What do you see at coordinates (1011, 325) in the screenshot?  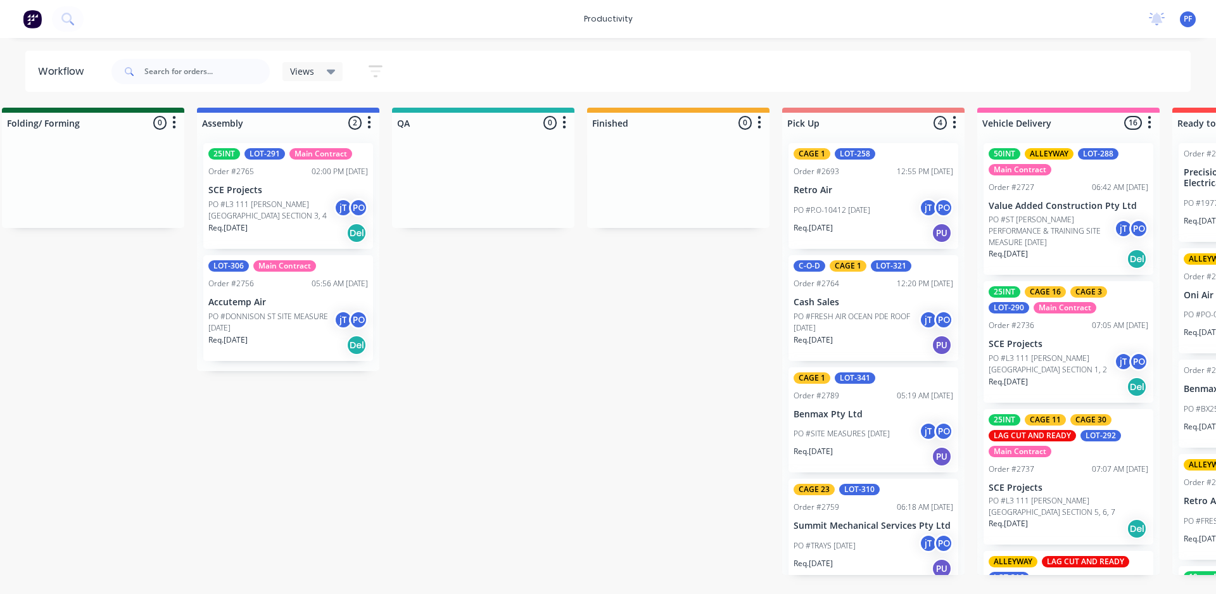 I see `div: Order #2736` at bounding box center [1011, 325].